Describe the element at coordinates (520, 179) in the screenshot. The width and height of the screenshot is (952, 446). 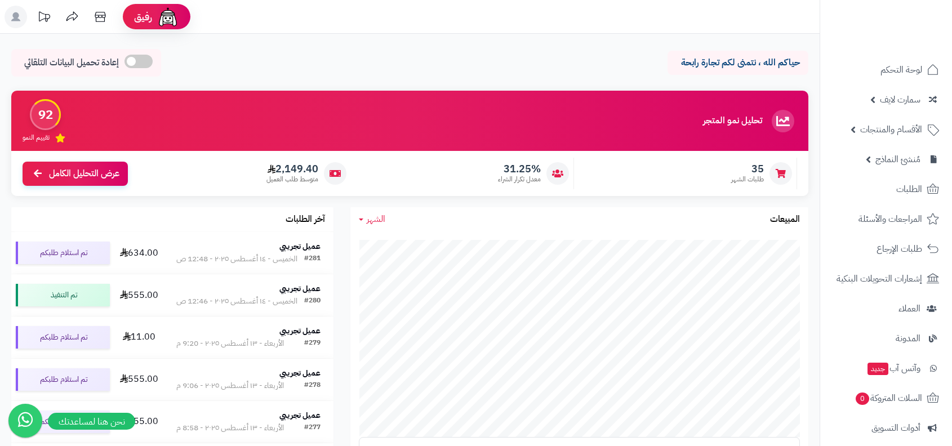
I see `span: معدل تكرار الشراء` at that location.